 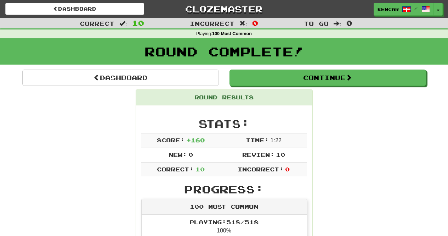 I want to click on span: 1 : 22, so click(x=276, y=140).